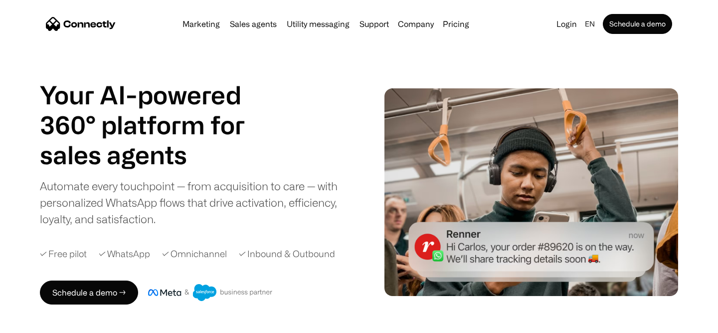 This screenshot has height=333, width=718. I want to click on div: ✓ WhatsApp, so click(124, 253).